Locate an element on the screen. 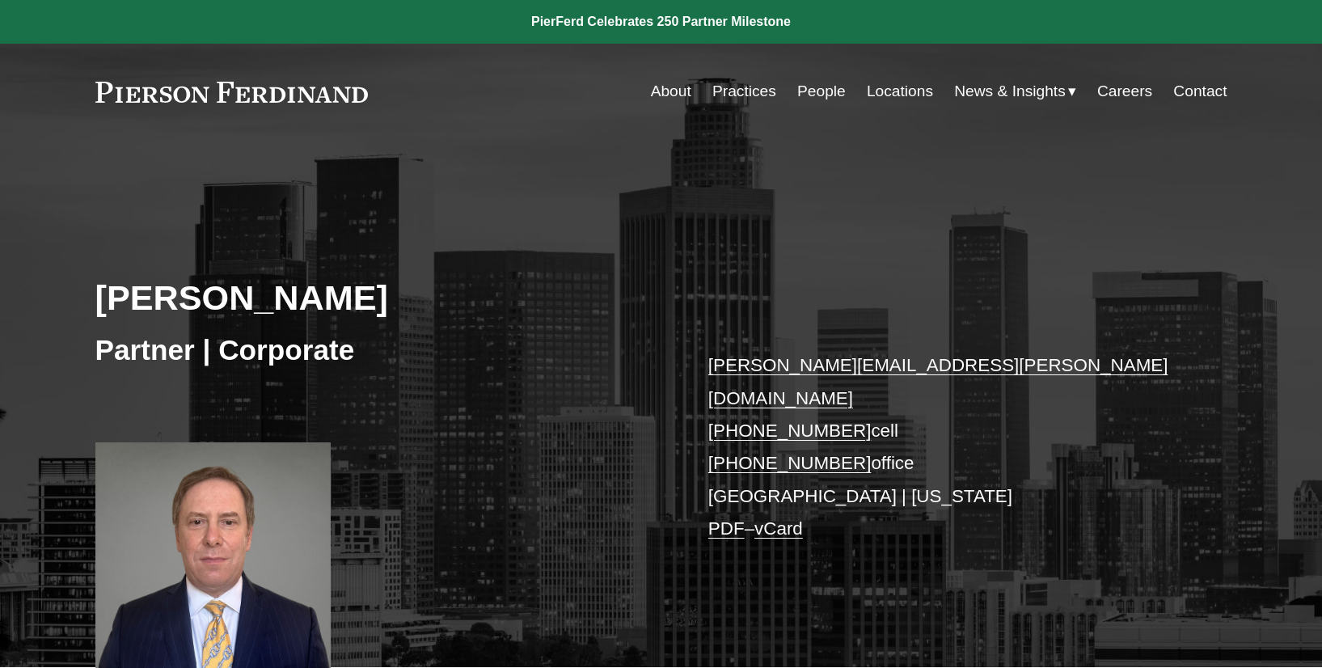 This screenshot has height=668, width=1322. a: Contact is located at coordinates (1200, 91).